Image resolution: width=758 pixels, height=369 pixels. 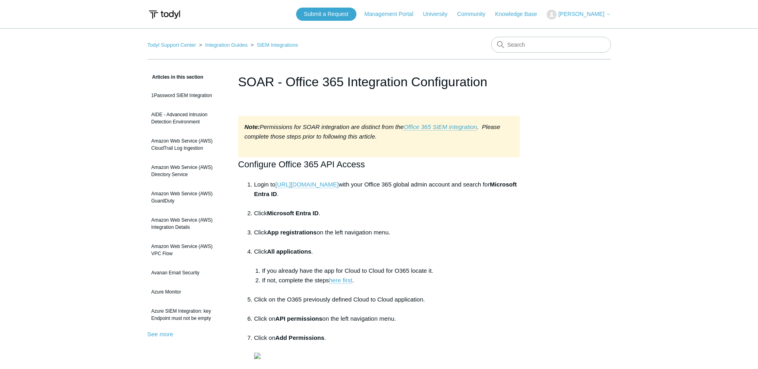 What do you see at coordinates (551, 45) in the screenshot?
I see `input: Search` at bounding box center [551, 45].